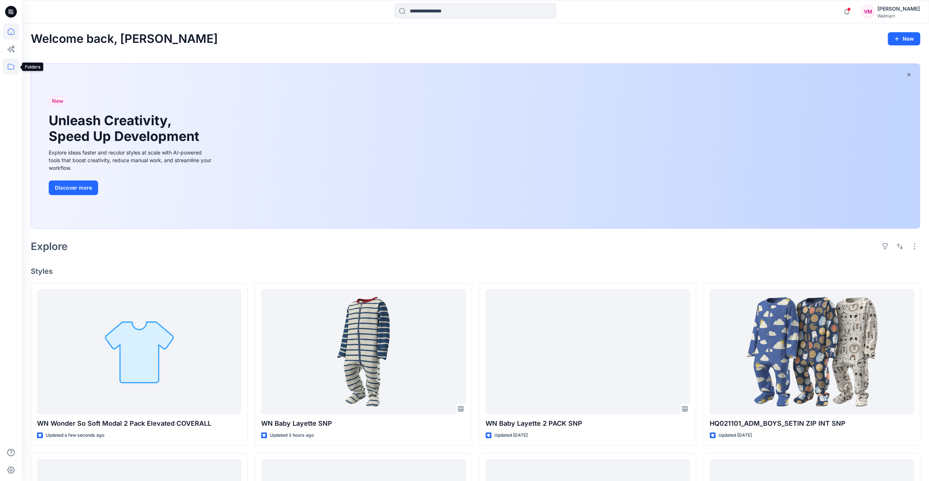 Image resolution: width=929 pixels, height=481 pixels. I want to click on div: Explore ideas faster and recolor styles at scale with AI-powered tools that boost creativity, red..., so click(131, 160).